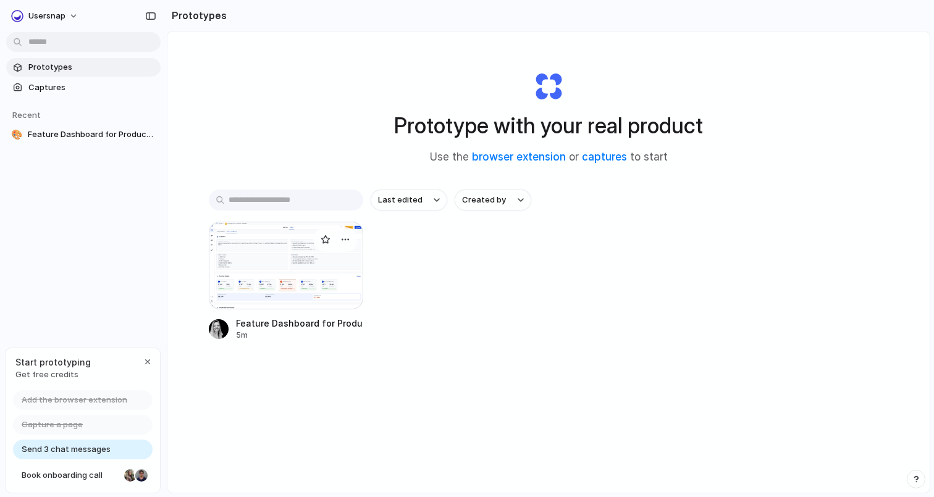  What do you see at coordinates (66, 450) in the screenshot?
I see `span: Send 3 chat messages` at bounding box center [66, 450].